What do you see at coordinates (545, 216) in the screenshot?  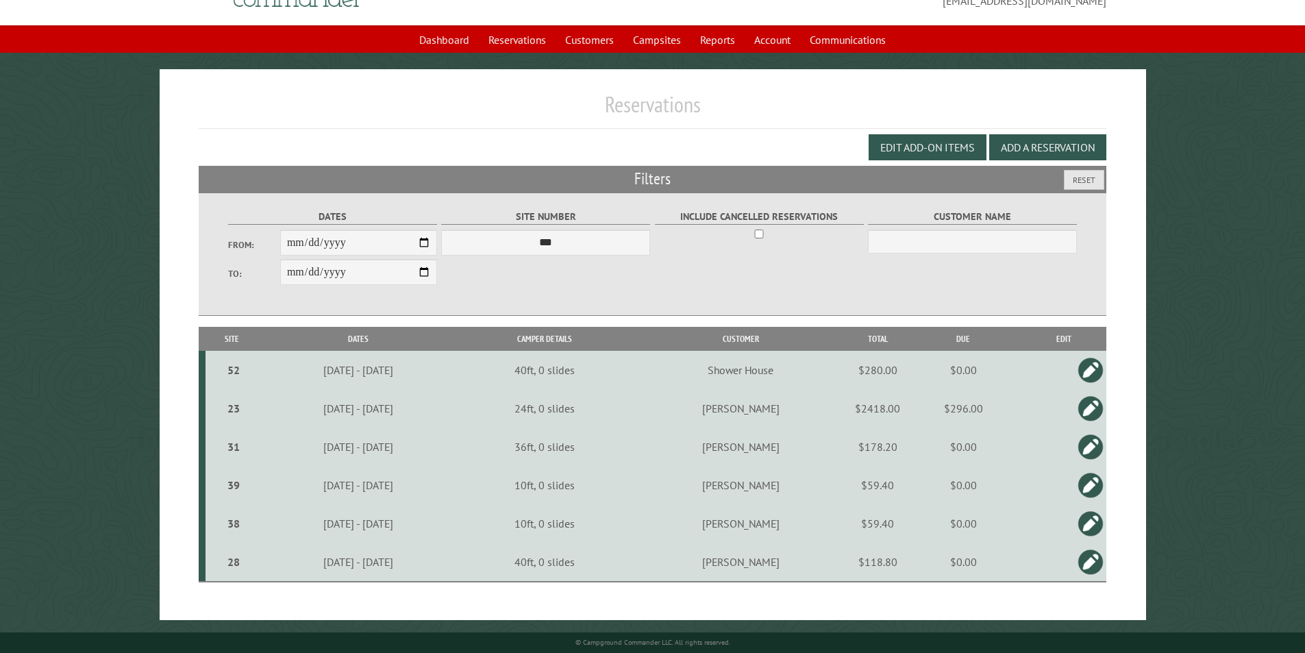 I see `label: Site Number` at bounding box center [545, 216].